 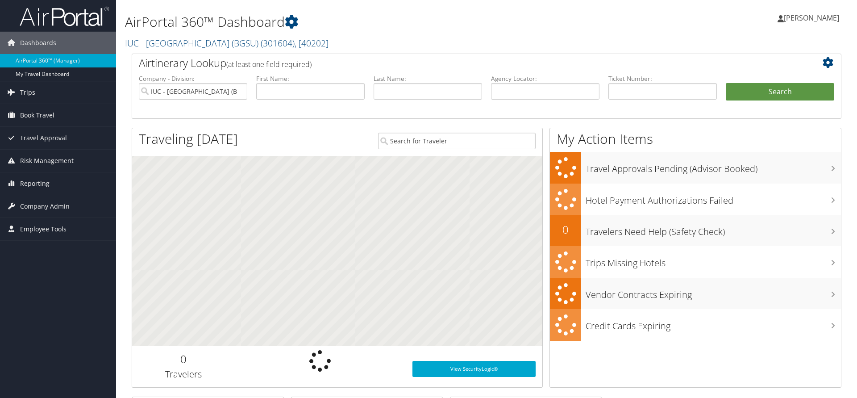 I want to click on span: Book Travel, so click(x=37, y=115).